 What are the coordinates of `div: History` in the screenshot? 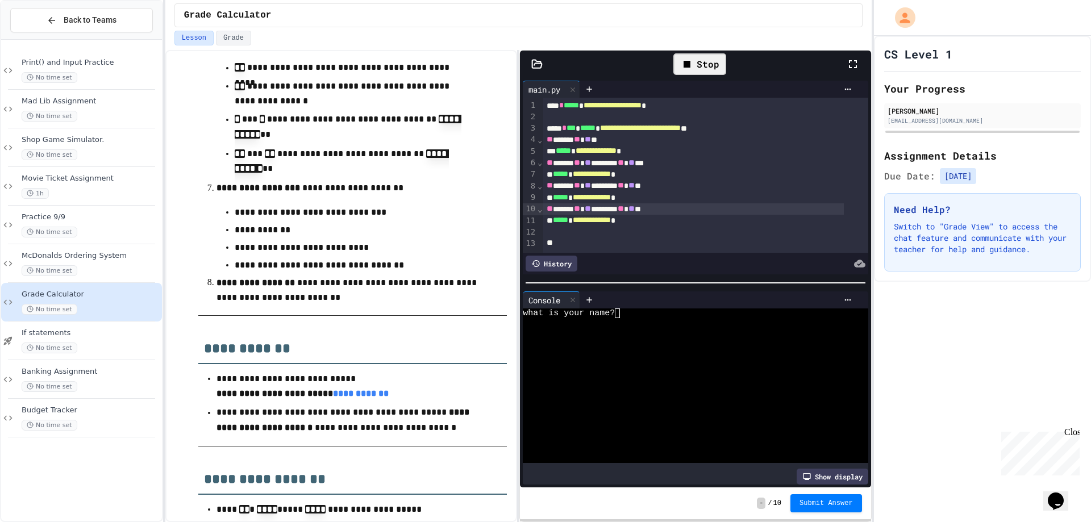 It's located at (551, 264).